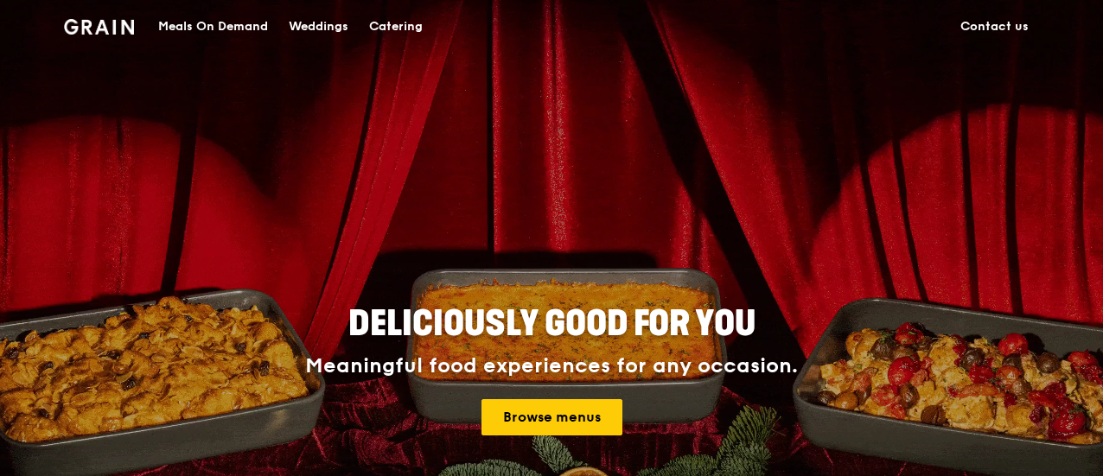 Image resolution: width=1103 pixels, height=476 pixels. I want to click on a: Weddings, so click(318, 27).